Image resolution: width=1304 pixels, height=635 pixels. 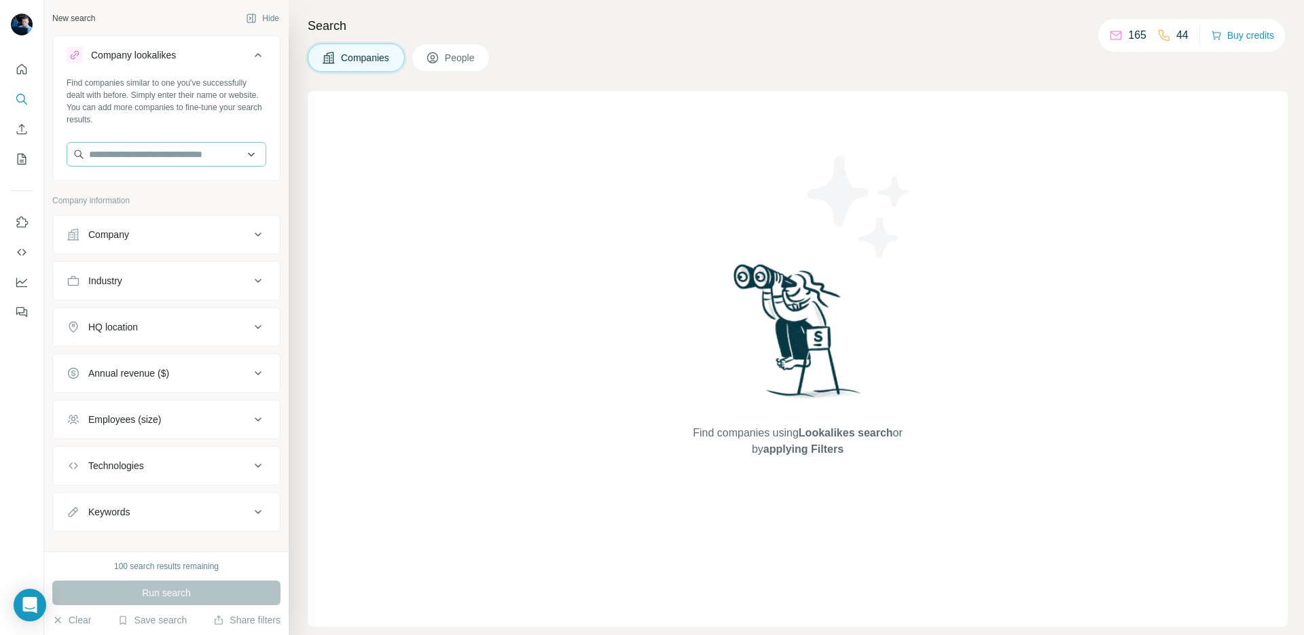 I want to click on button: Share filters, so click(x=247, y=620).